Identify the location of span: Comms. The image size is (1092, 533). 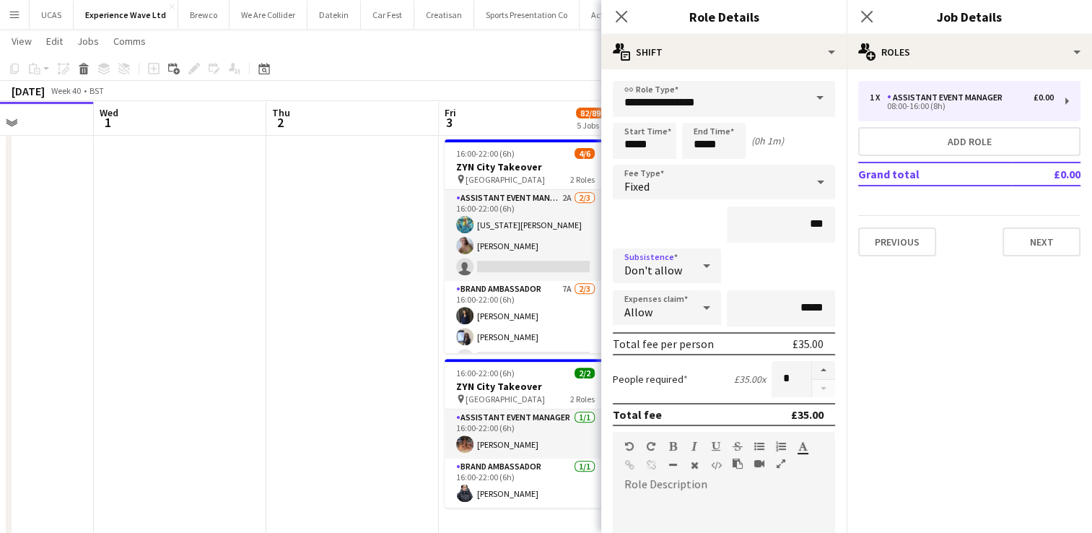
(129, 41).